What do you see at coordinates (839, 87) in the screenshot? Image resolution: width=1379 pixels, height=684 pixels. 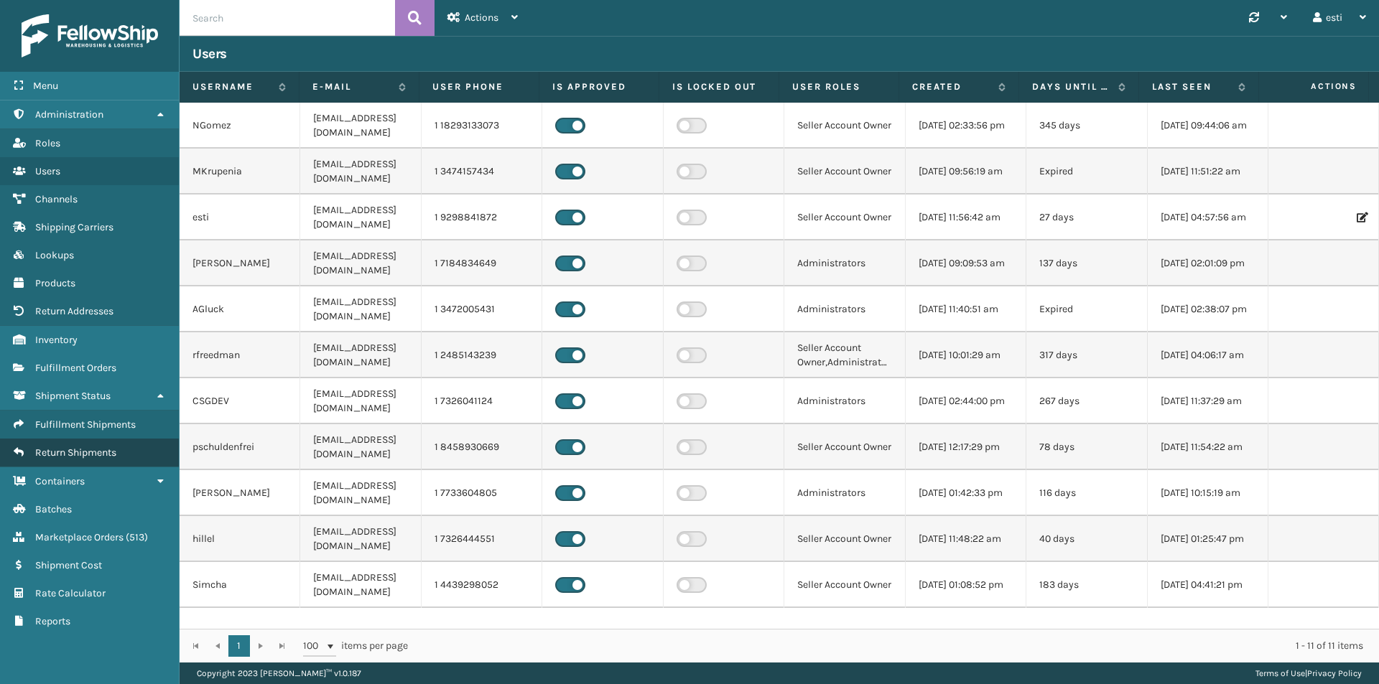 I see `label: User Roles` at bounding box center [839, 87].